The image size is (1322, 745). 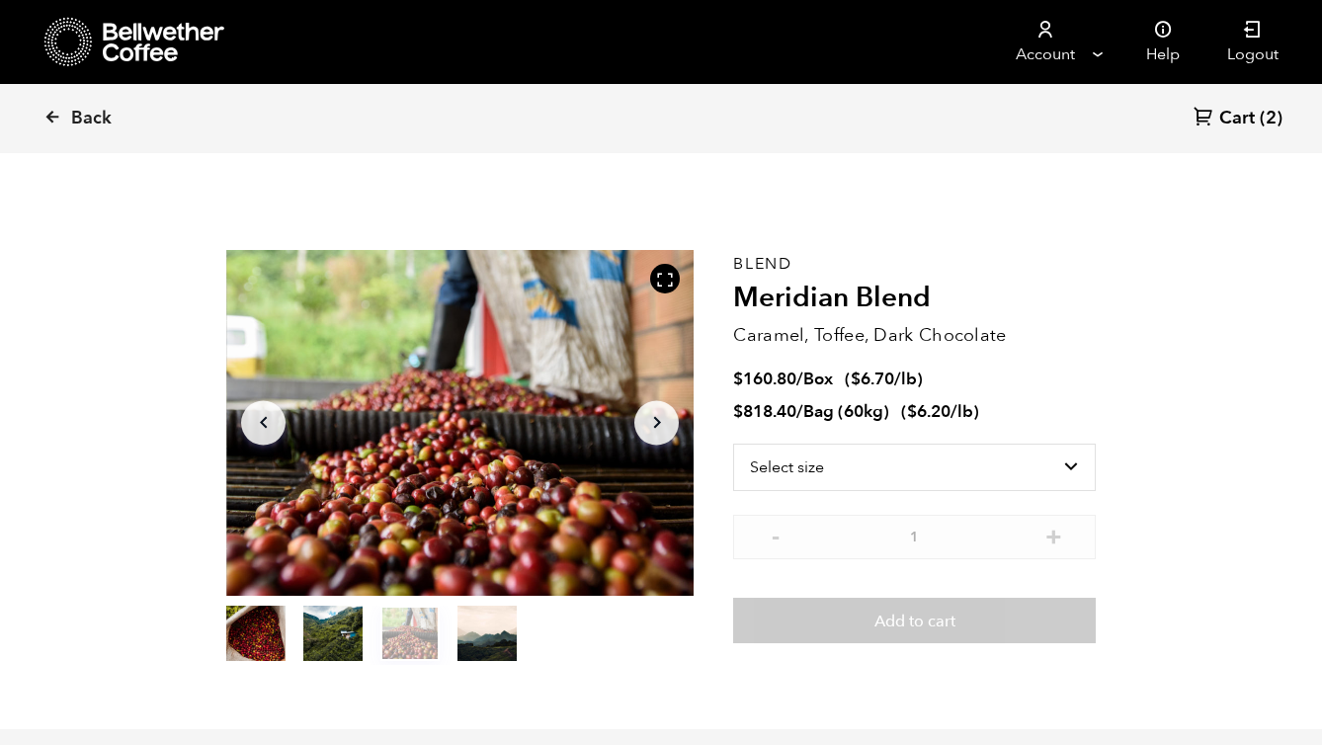 I want to click on h2: Meridian Blend, so click(x=914, y=298).